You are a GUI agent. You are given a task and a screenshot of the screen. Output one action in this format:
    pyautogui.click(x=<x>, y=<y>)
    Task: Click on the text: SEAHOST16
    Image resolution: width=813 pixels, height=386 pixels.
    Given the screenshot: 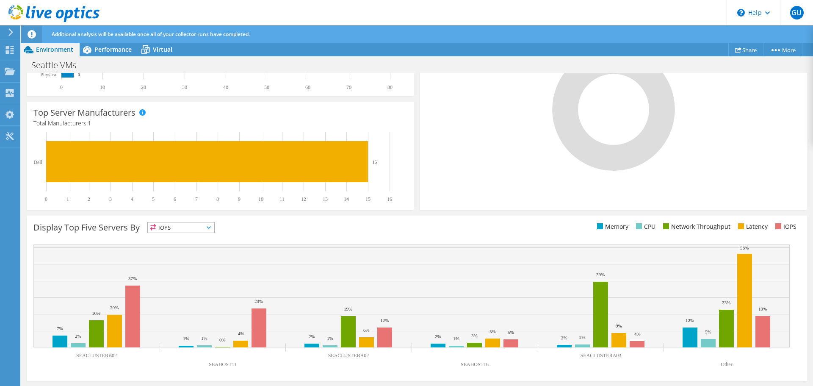 What is the action you would take?
    pyautogui.click(x=475, y=364)
    